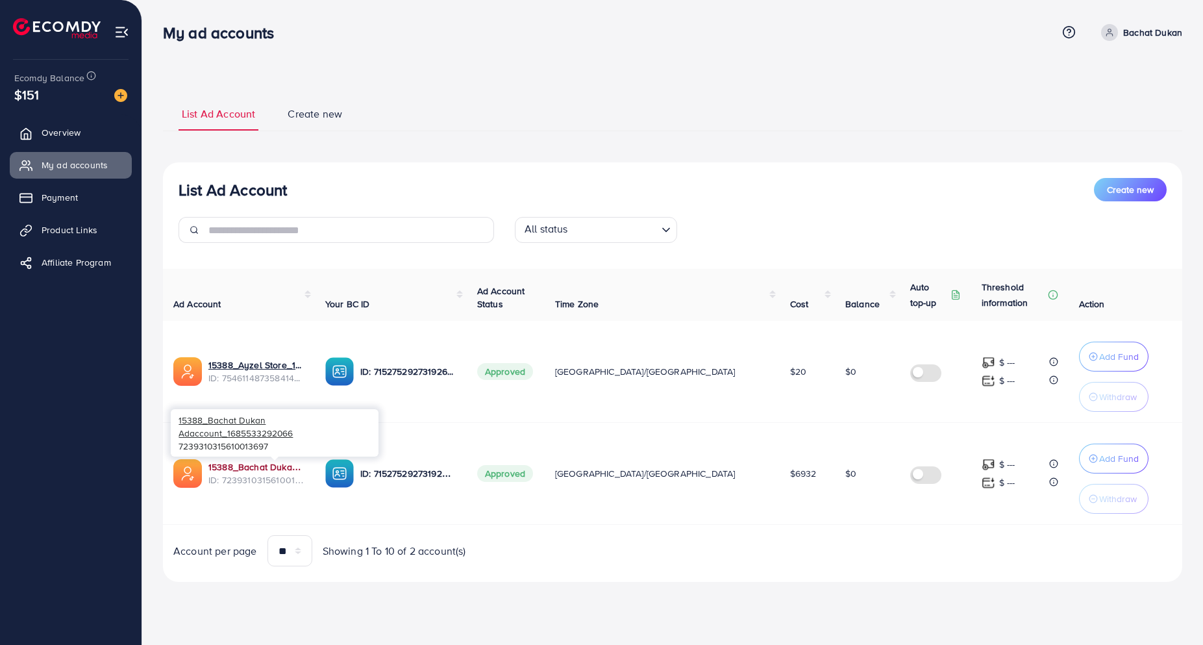  What do you see at coordinates (799, 304) in the screenshot?
I see `span: Cost` at bounding box center [799, 304].